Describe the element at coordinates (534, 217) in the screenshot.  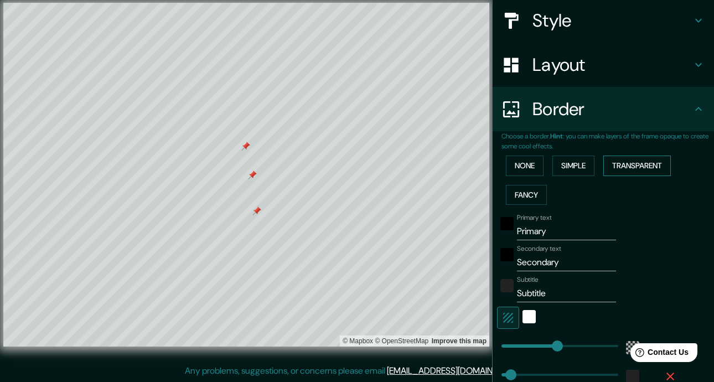
I see `label: Primary text` at that location.